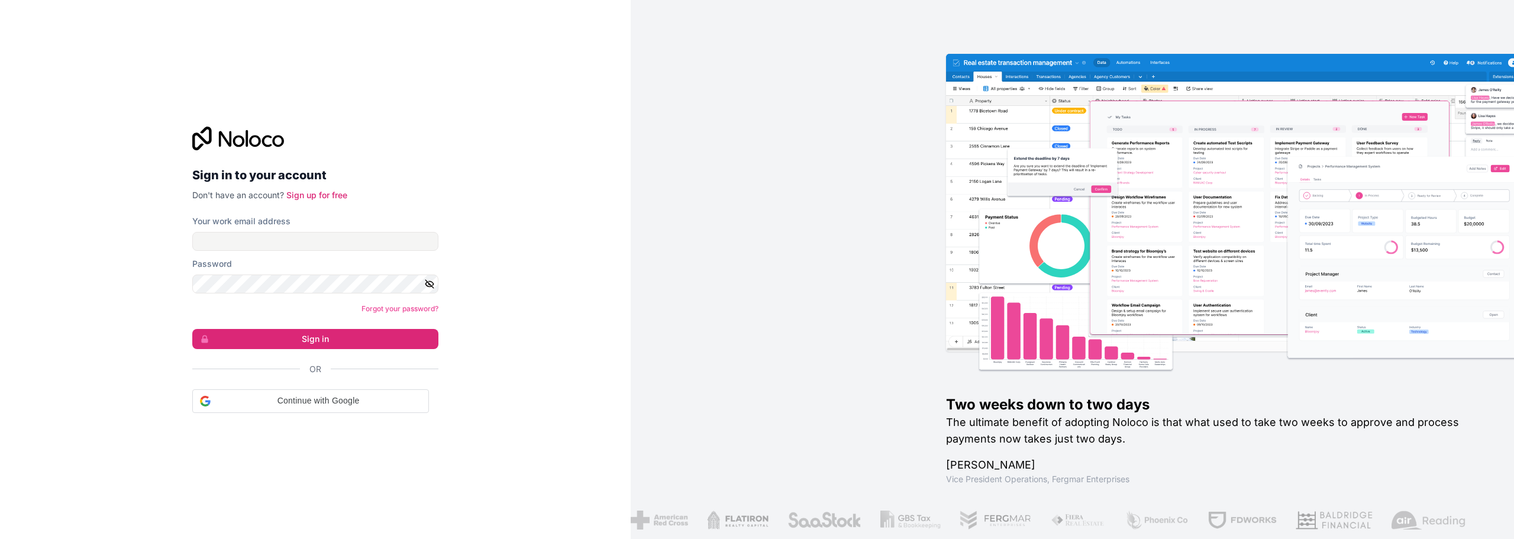 This screenshot has height=539, width=1514. Describe the element at coordinates (1211, 431) in the screenshot. I see `h2: The ultimate benefit of adopting Noloco is that what used to take two weeks to approve and proces...` at that location.